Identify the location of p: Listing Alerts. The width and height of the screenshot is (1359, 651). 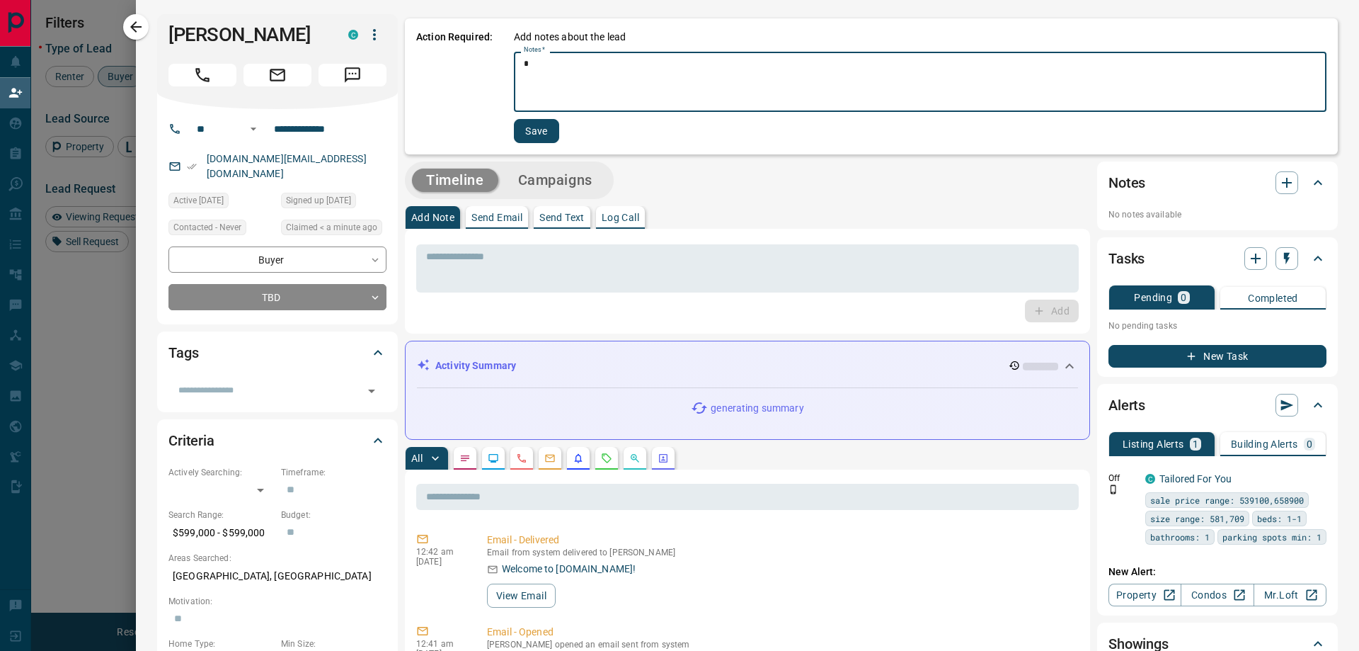
(1153, 444).